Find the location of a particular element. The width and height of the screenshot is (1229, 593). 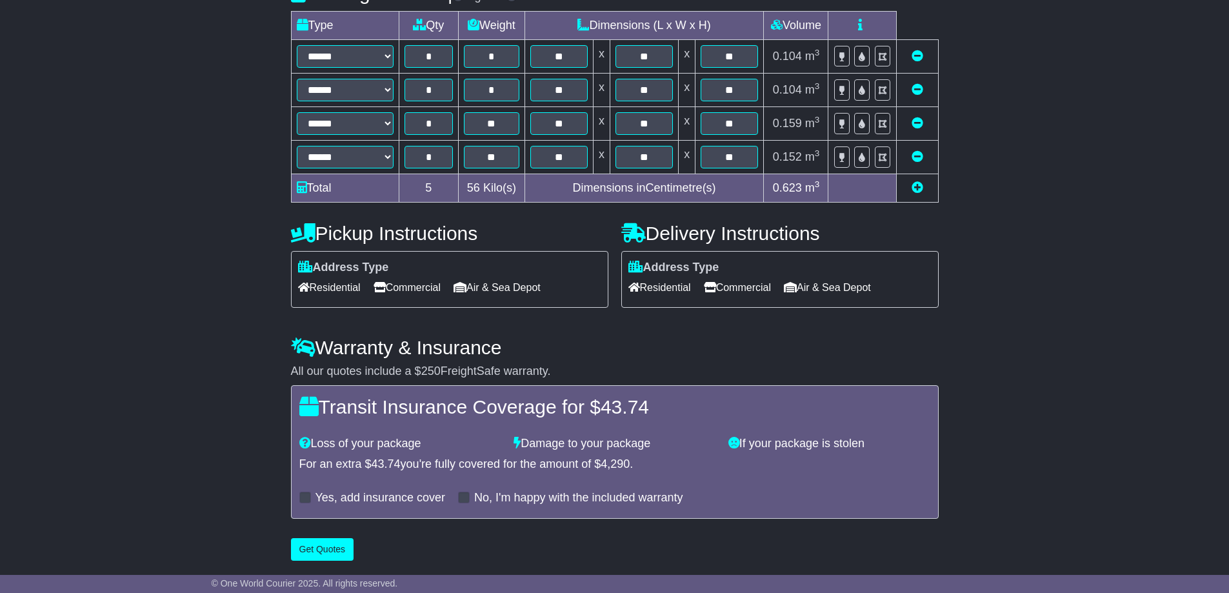

td: 5 is located at coordinates (428, 188).